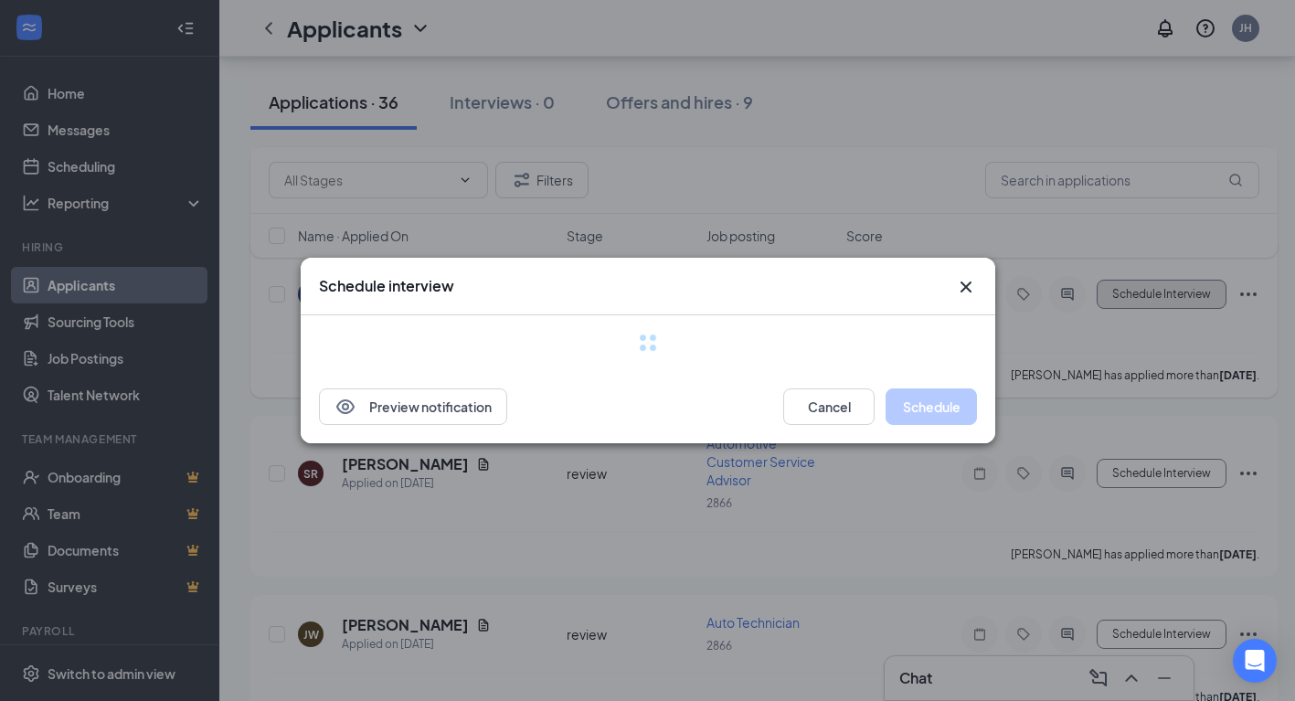  I want to click on button: Cancel, so click(829, 407).